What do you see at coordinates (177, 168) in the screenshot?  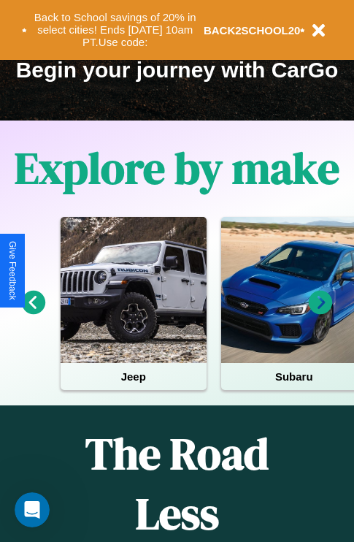 I see `h1: Explore by make` at bounding box center [177, 168].